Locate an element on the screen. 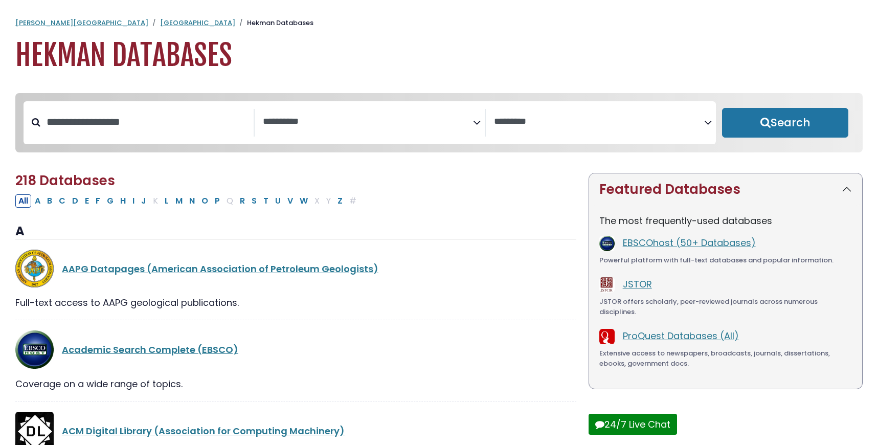  p: The most frequently-used databases is located at coordinates (726, 220).